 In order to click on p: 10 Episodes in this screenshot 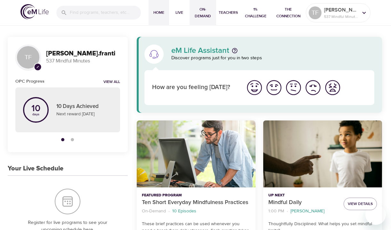, I will do `click(184, 211)`.